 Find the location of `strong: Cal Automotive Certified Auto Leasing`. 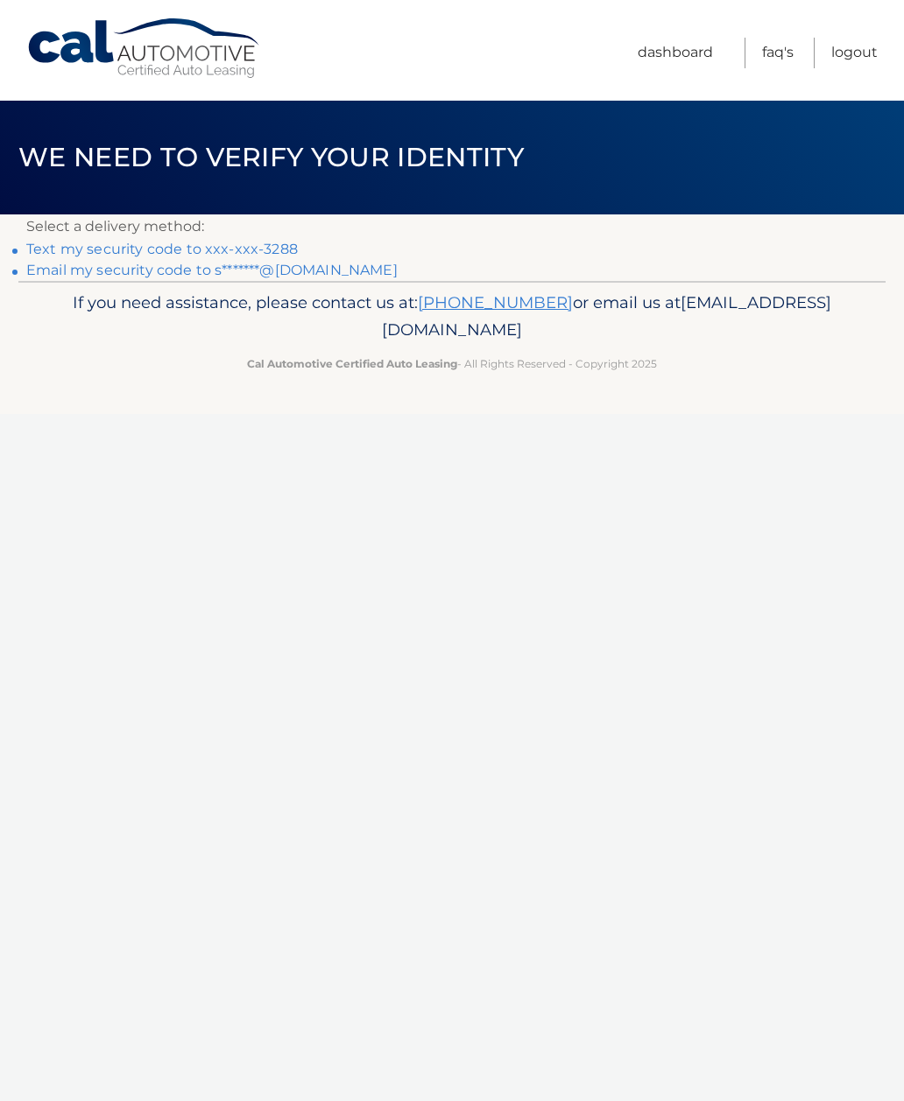

strong: Cal Automotive Certified Auto Leasing is located at coordinates (352, 363).